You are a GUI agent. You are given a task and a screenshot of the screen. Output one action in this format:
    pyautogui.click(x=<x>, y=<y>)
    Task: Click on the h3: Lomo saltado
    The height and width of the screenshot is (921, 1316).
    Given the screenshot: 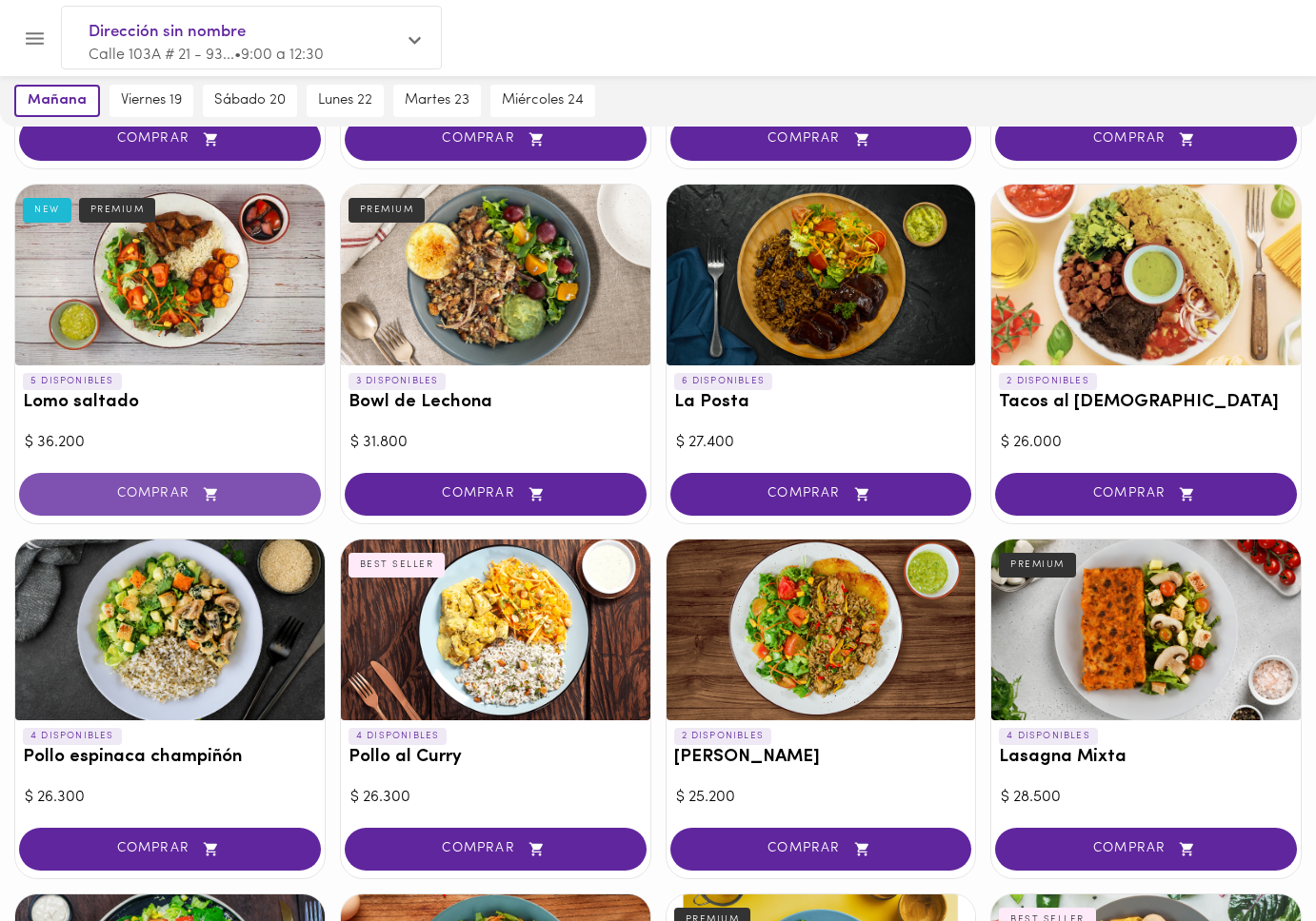 What is the action you would take?
    pyautogui.click(x=170, y=402)
    